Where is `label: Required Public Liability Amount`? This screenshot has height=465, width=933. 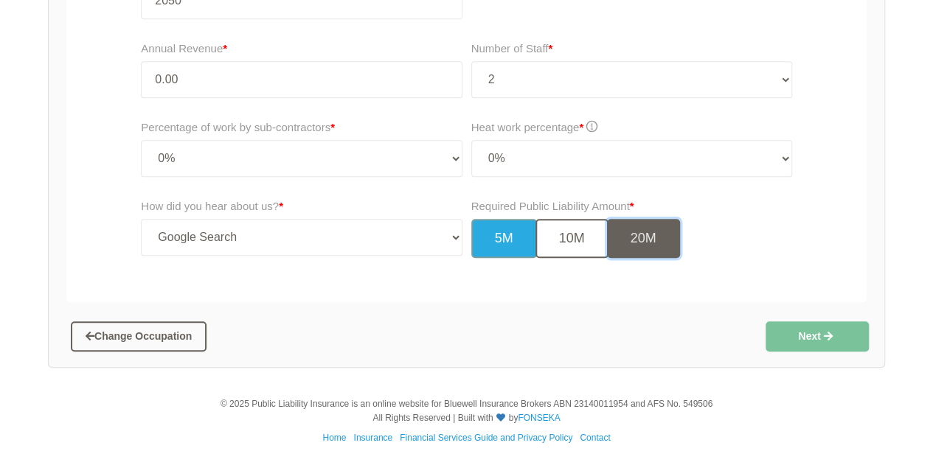
label: Required Public Liability Amount is located at coordinates (552, 206).